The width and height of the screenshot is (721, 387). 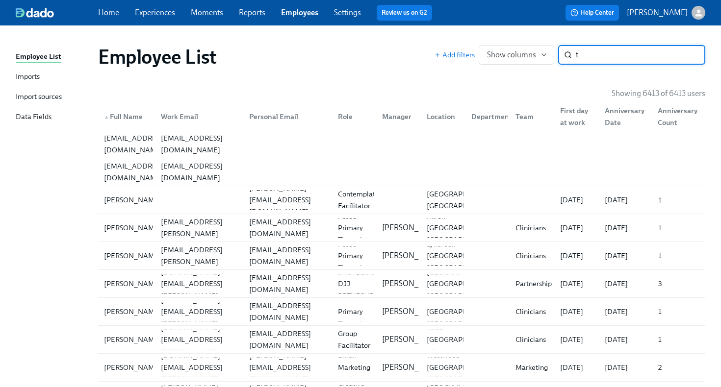 I want to click on a: Home, so click(x=108, y=12).